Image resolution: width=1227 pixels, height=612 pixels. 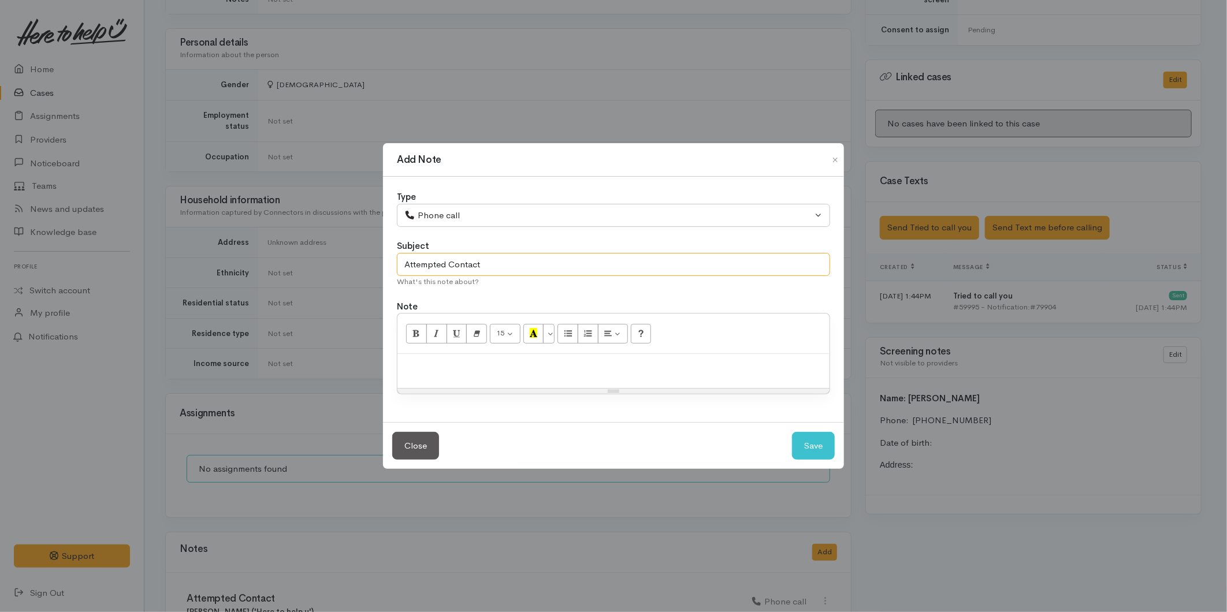 What do you see at coordinates (613, 282) in the screenshot?
I see `div: What's this note about?` at bounding box center [613, 282].